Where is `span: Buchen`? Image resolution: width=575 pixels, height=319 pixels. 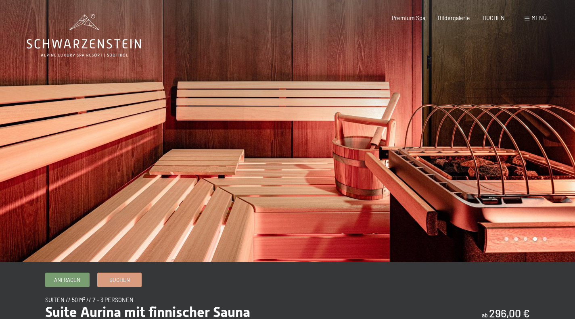
span: Buchen is located at coordinates (119, 280).